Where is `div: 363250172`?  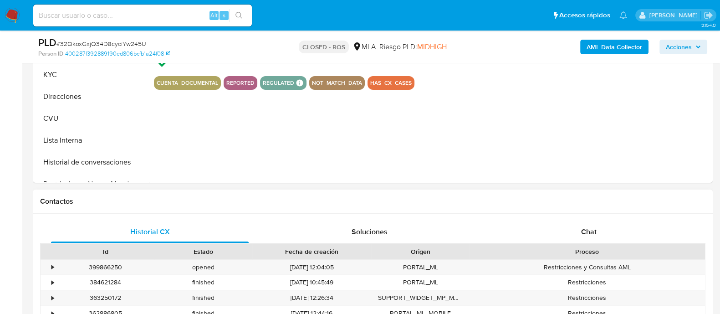 div: 363250172 is located at coordinates (105, 297).